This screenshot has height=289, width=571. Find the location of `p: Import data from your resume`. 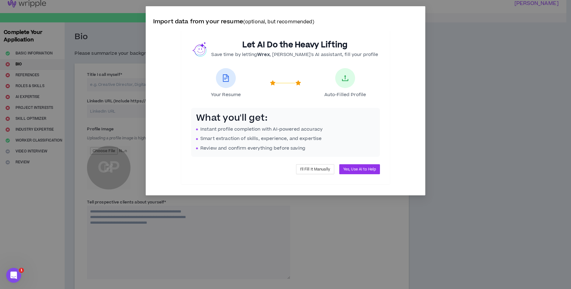

p: Import data from your resume is located at coordinates (286, 22).